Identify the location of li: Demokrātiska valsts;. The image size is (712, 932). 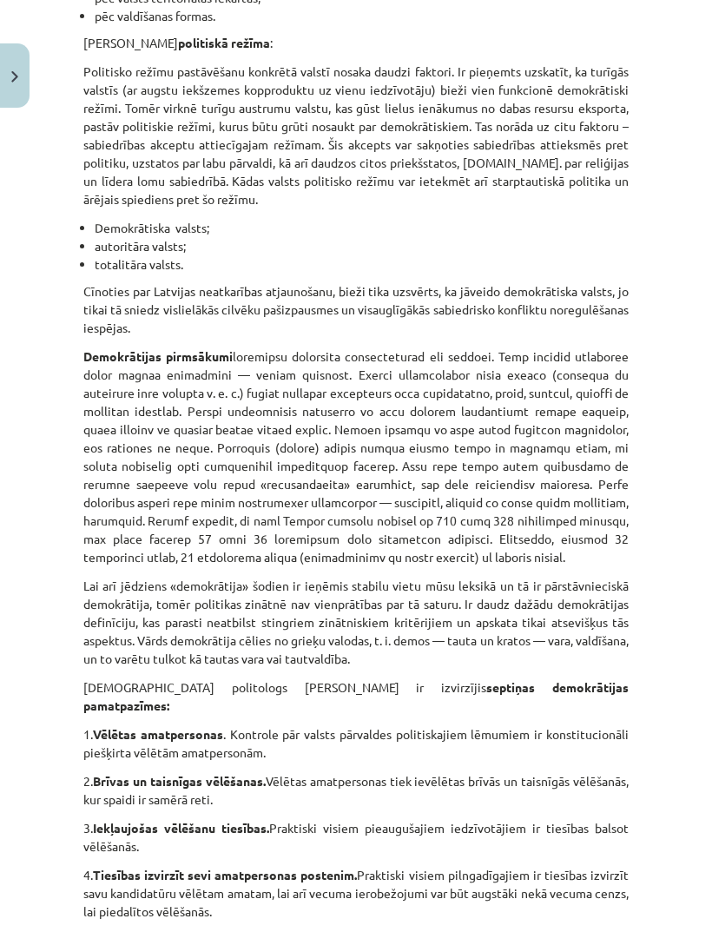
(361, 228).